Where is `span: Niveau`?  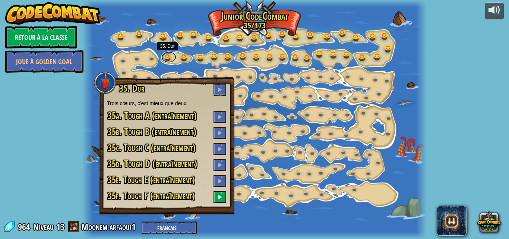 span: Niveau is located at coordinates (43, 227).